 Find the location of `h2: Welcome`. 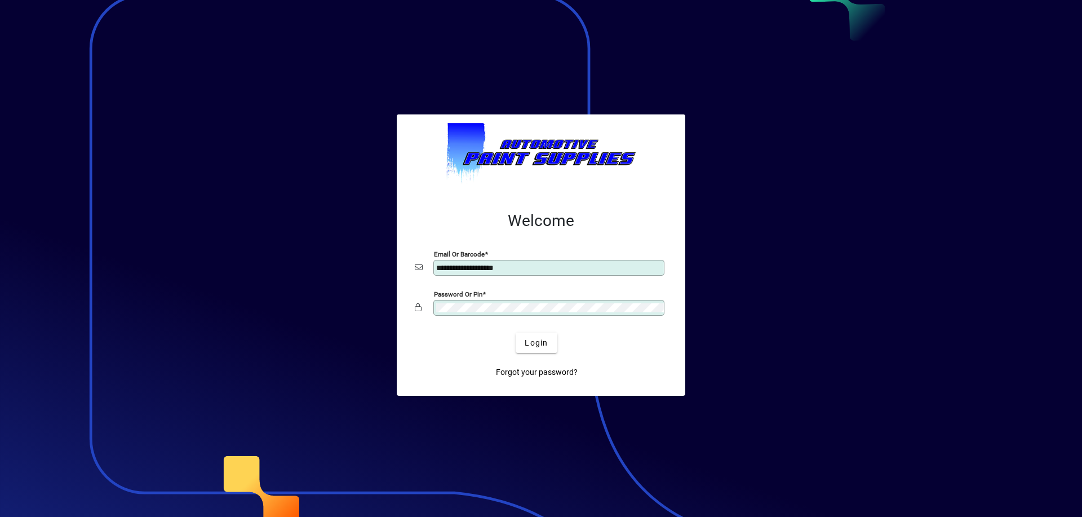

h2: Welcome is located at coordinates (541, 221).